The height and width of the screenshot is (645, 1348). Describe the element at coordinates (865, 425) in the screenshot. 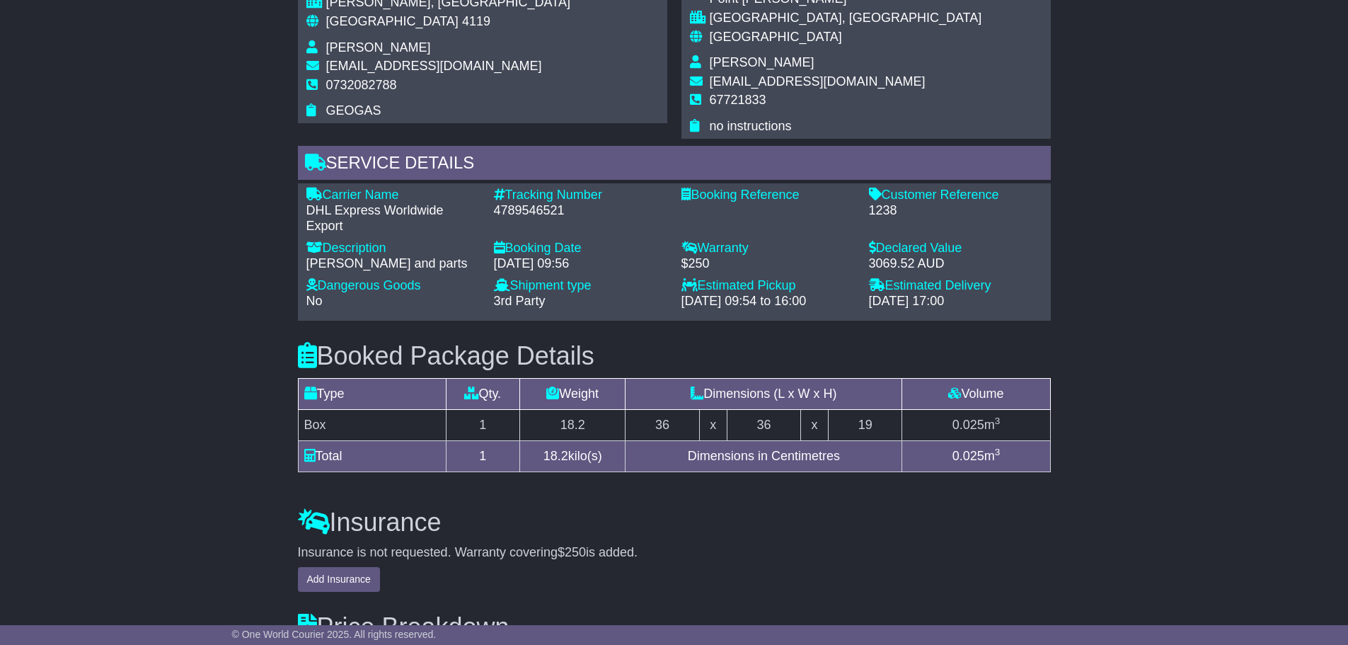

I see `td: 19` at that location.